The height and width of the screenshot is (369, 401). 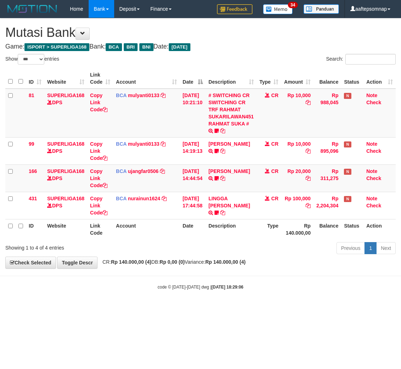 What do you see at coordinates (223, 131) in the screenshot?
I see `a: Copy # SWITCHING CR SWITCHING CR TRF RAHMAT SUKARILAWAN451 RAHMAT SUKA # to clipboard` at bounding box center [223, 131].